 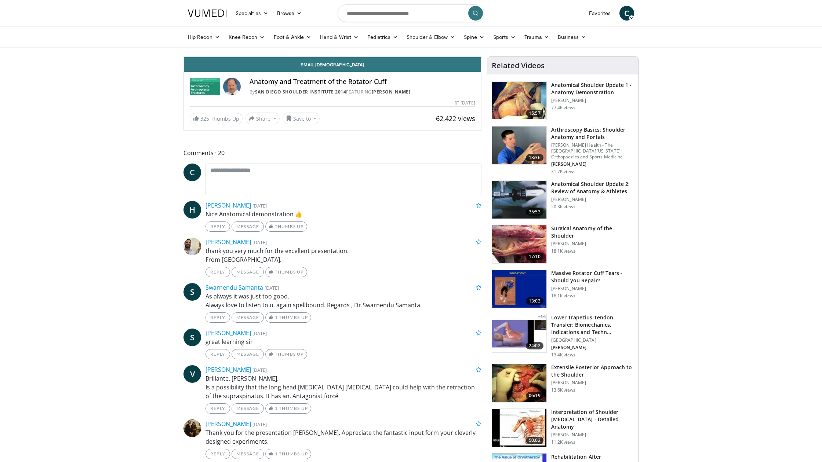 What do you see at coordinates (332, 57) in the screenshot?
I see `video-js: Video Player` at bounding box center [332, 57].